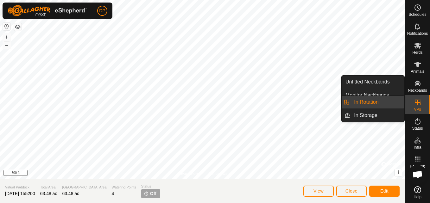 The width and height of the screenshot is (430, 203). I want to click on button: Reset Map, so click(7, 27).